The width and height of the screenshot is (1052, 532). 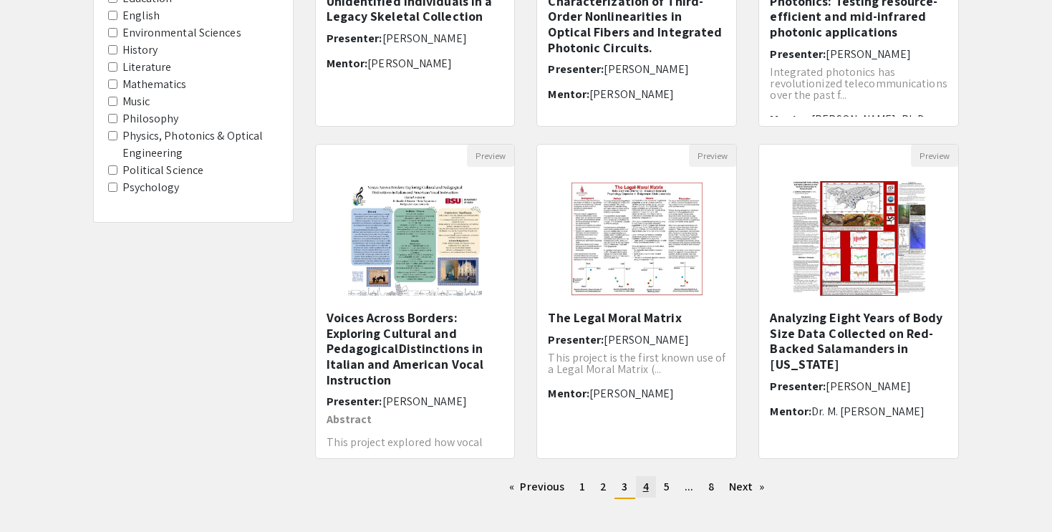 I want to click on h5: Voices Across Borders: Exploring Cultural and PedagogicalDistinctions in Italian and American Voc..., so click(x=415, y=349).